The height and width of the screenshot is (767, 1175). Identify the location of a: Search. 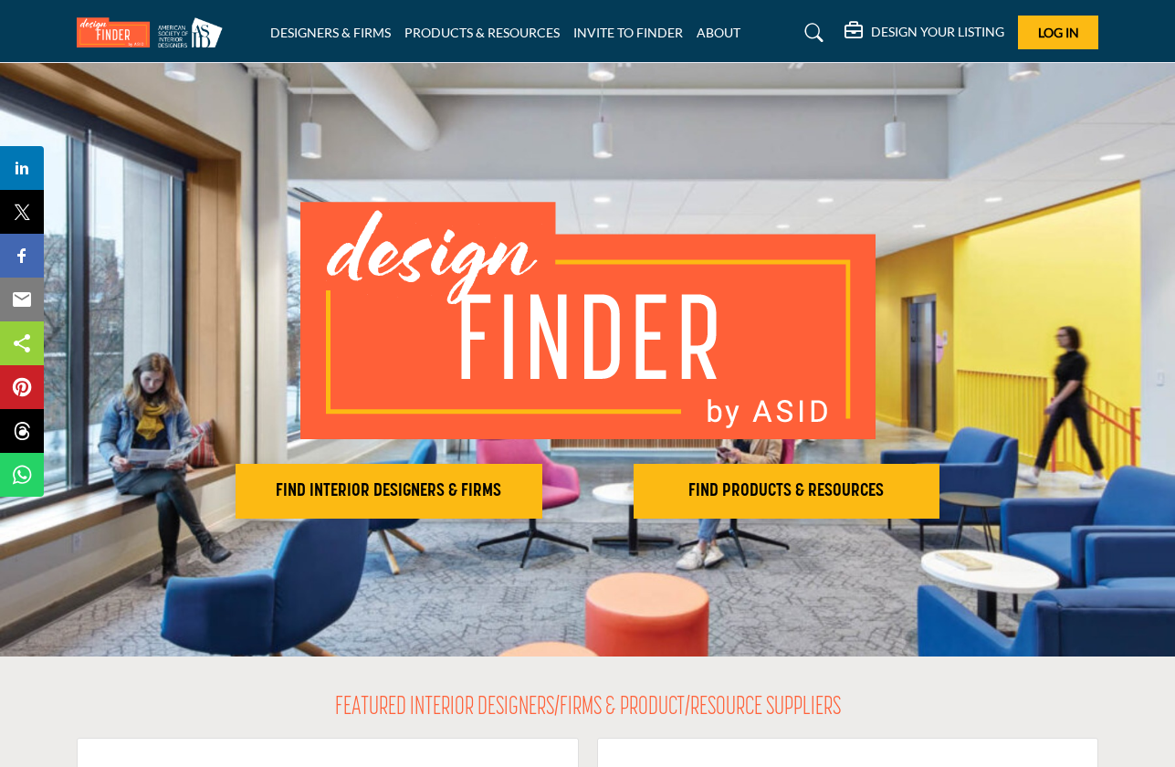
(811, 33).